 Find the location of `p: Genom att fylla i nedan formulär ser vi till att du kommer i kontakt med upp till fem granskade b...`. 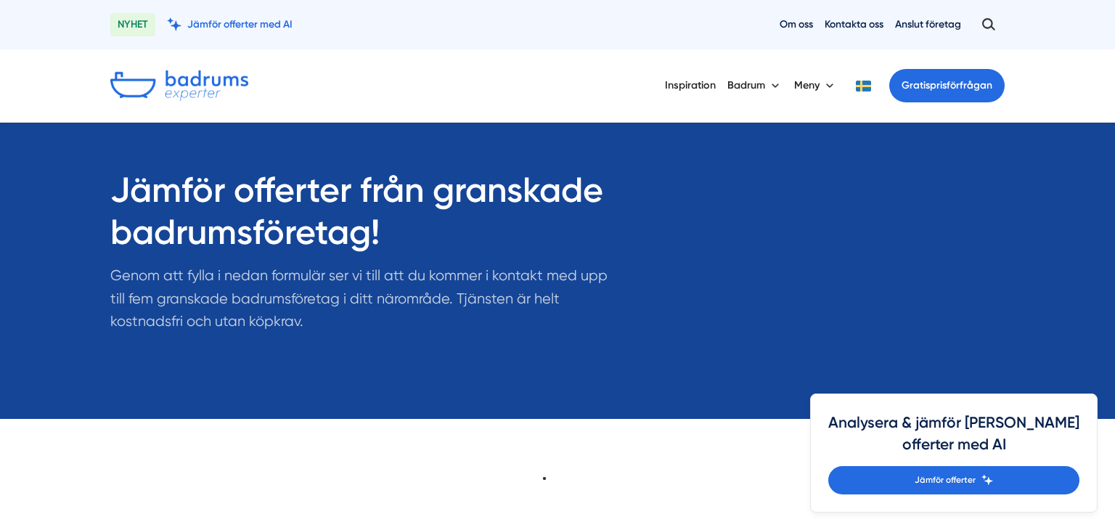

p: Genom att fylla i nedan formulär ser vi till att du kommer i kontakt med upp till fem granskade b... is located at coordinates (366, 302).